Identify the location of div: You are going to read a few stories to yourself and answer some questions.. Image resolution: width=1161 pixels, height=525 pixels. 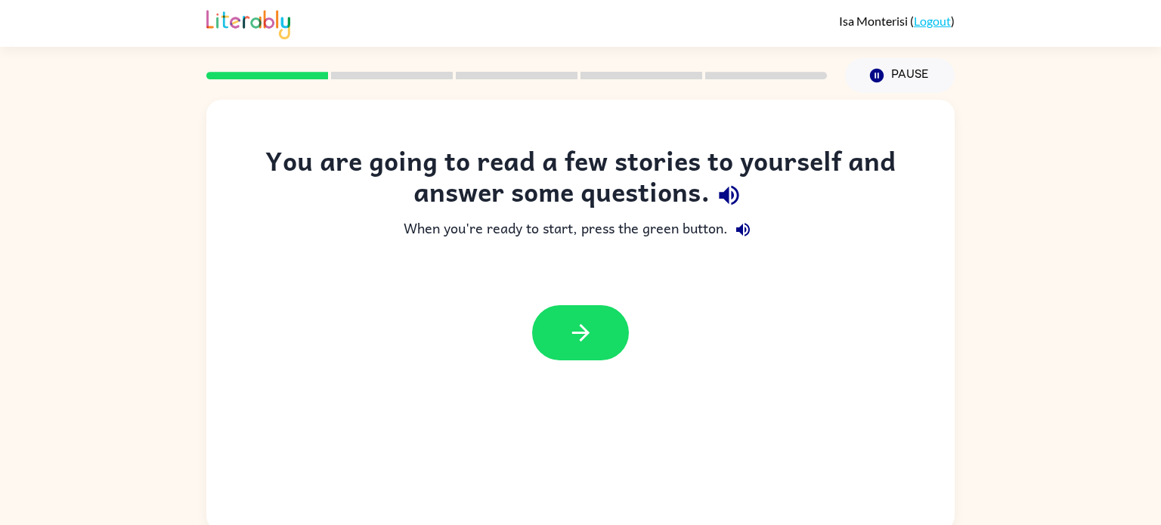
(580, 180).